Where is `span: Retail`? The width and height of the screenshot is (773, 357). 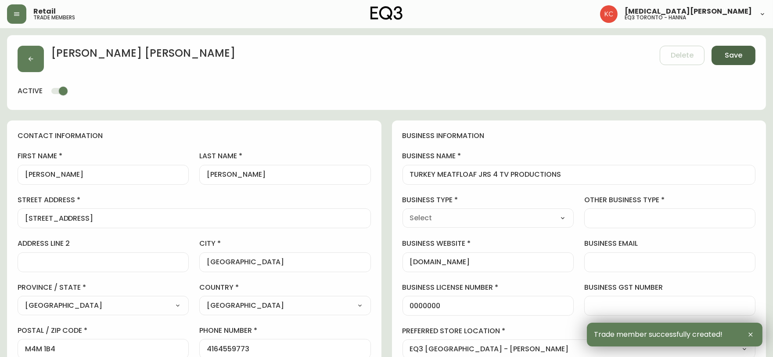
span: Retail is located at coordinates (44, 11).